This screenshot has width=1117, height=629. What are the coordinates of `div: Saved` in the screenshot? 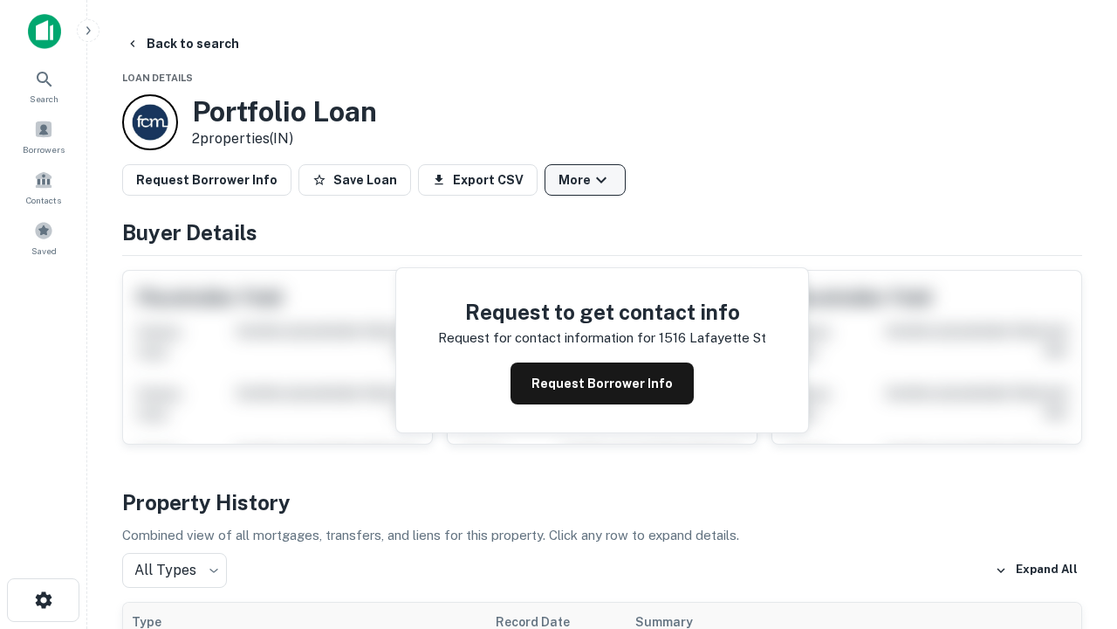 It's located at (44, 237).